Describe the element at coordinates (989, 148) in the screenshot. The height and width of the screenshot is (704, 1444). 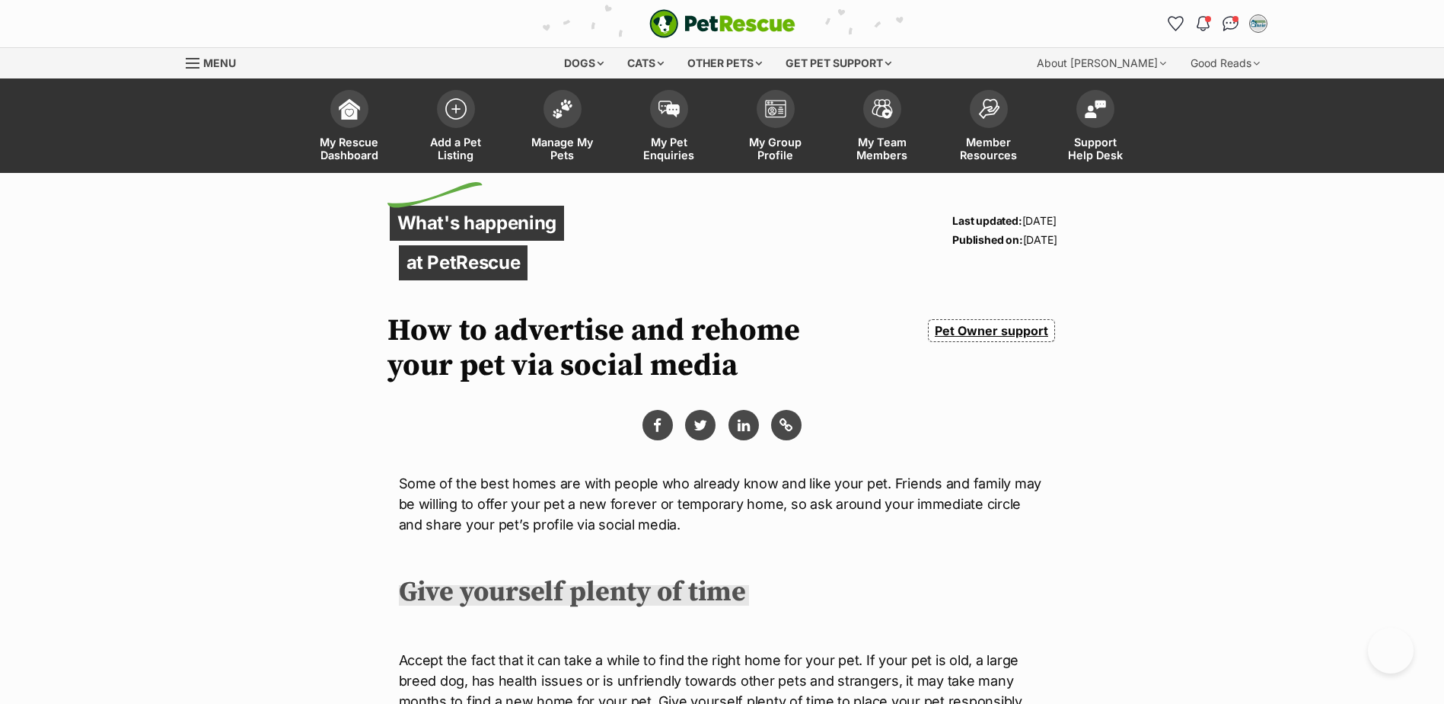
I see `span: Member Resources` at that location.